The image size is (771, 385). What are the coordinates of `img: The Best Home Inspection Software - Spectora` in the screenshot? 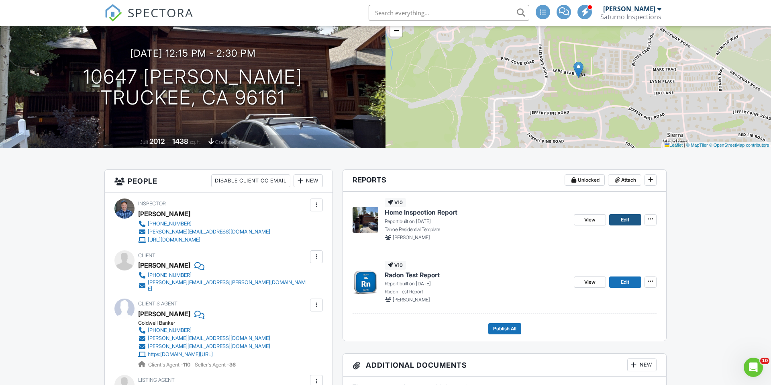 It's located at (113, 13).